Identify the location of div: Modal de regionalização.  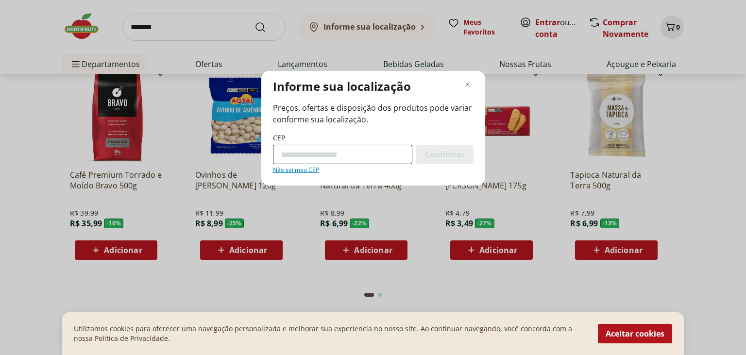
(373, 128).